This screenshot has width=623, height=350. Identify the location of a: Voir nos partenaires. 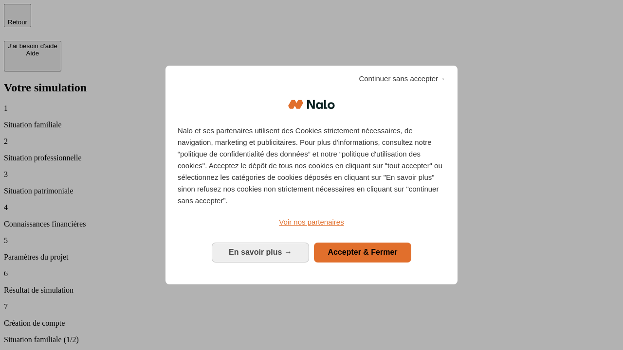
(311, 222).